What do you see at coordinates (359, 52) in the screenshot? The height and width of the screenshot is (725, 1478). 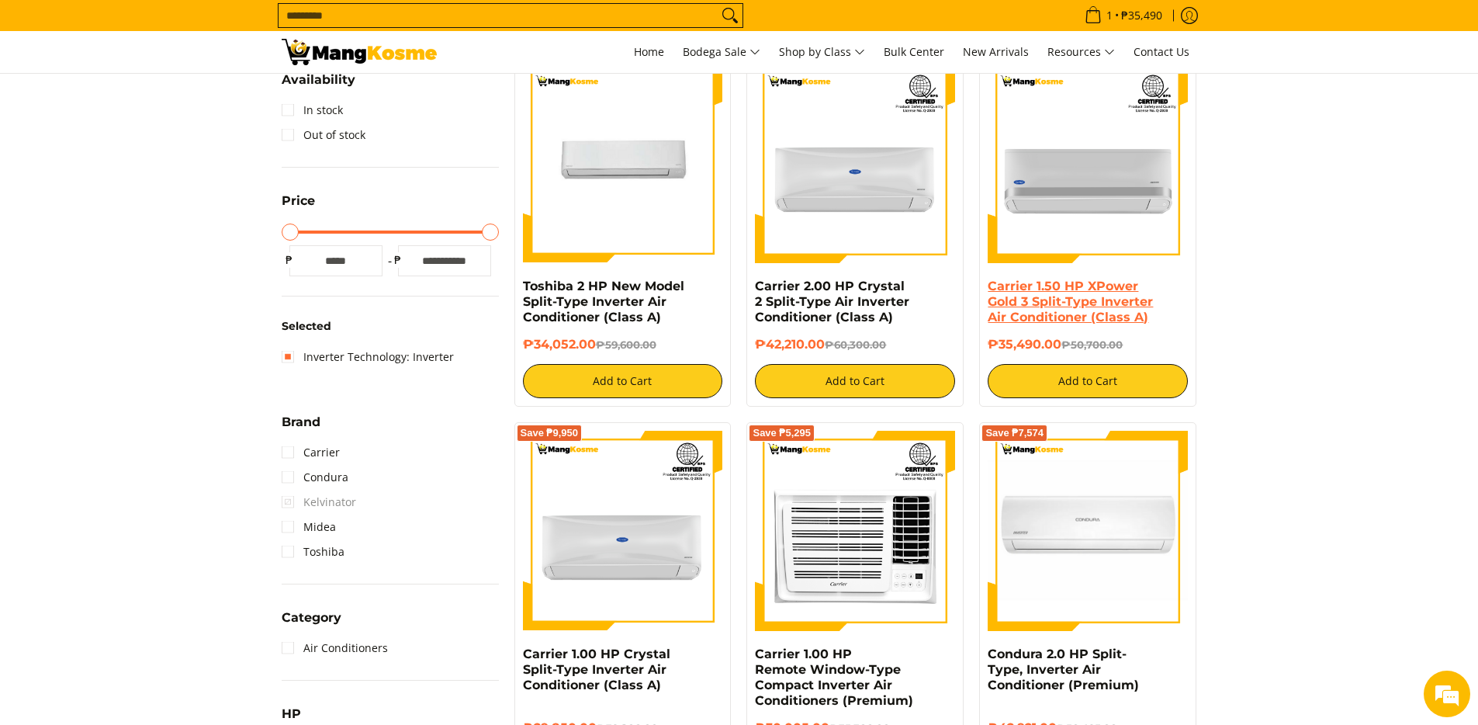 I see `img: Bodega Sale Aircon l Mang Kosme: Home Appliances Warehouse Sale` at bounding box center [359, 52].